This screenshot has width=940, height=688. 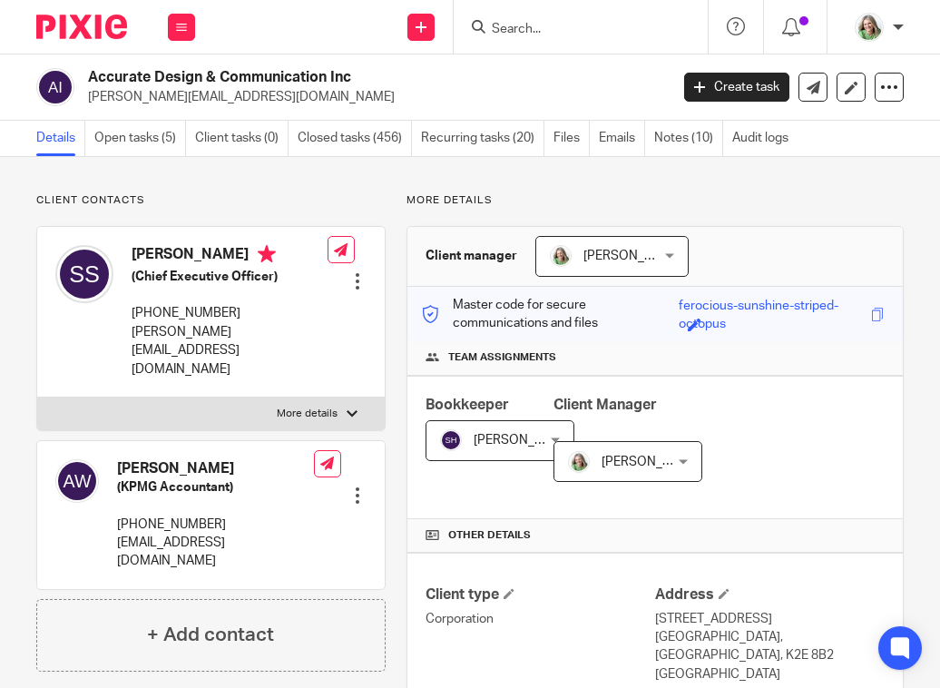 I want to click on span: Other details, so click(x=489, y=535).